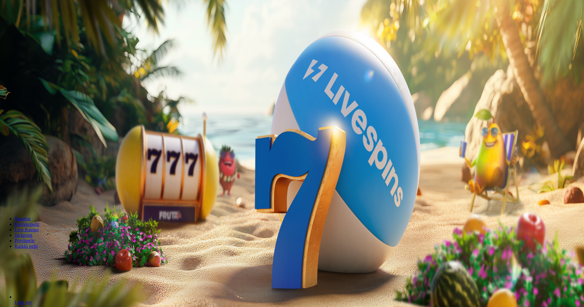 The image size is (584, 307). What do you see at coordinates (27, 224) in the screenshot?
I see `a: Kolikkopelit` at bounding box center [27, 224].